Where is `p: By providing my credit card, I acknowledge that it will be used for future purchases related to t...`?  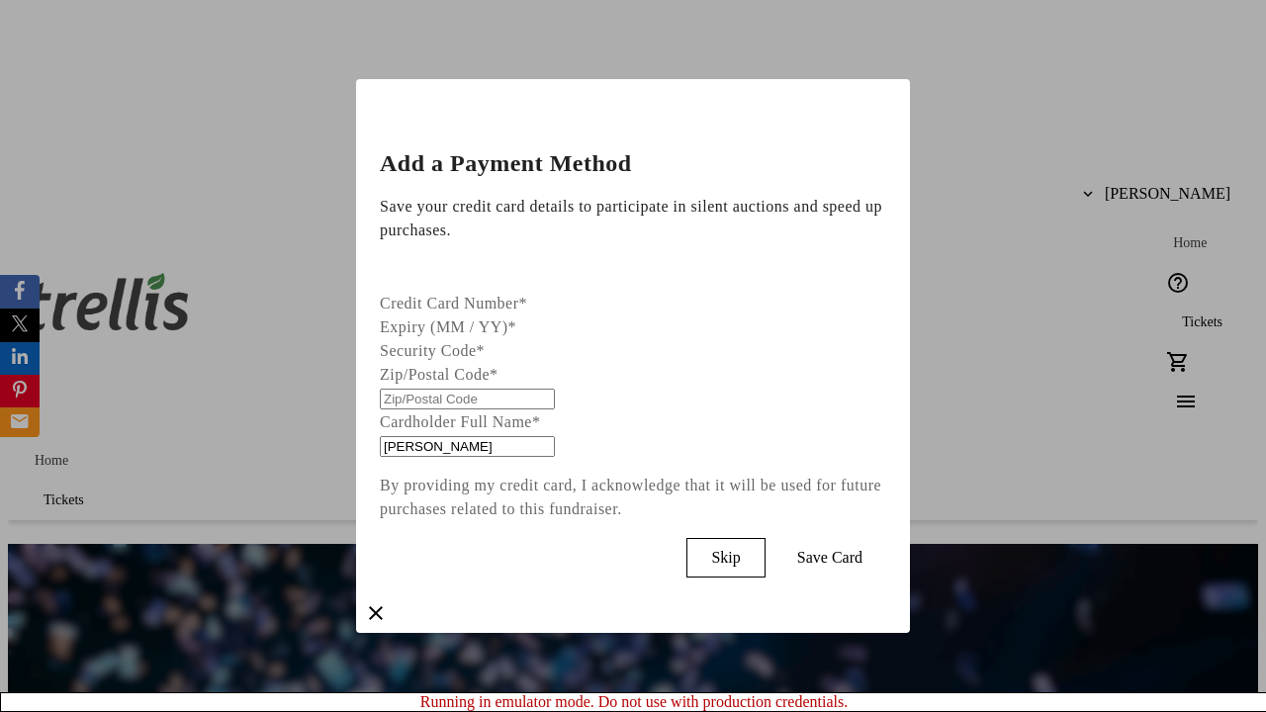 p: By providing my credit card, I acknowledge that it will be used for future purchases related to t... is located at coordinates (633, 497).